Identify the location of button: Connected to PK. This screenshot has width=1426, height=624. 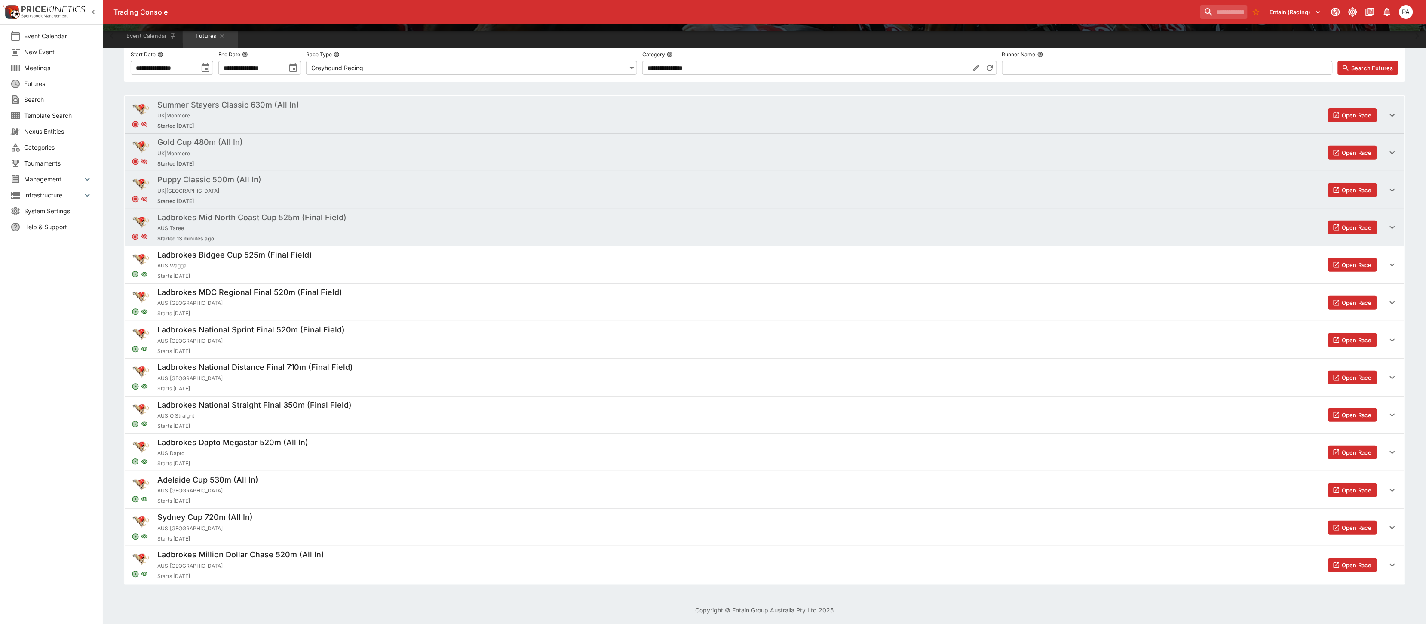
(1336, 12).